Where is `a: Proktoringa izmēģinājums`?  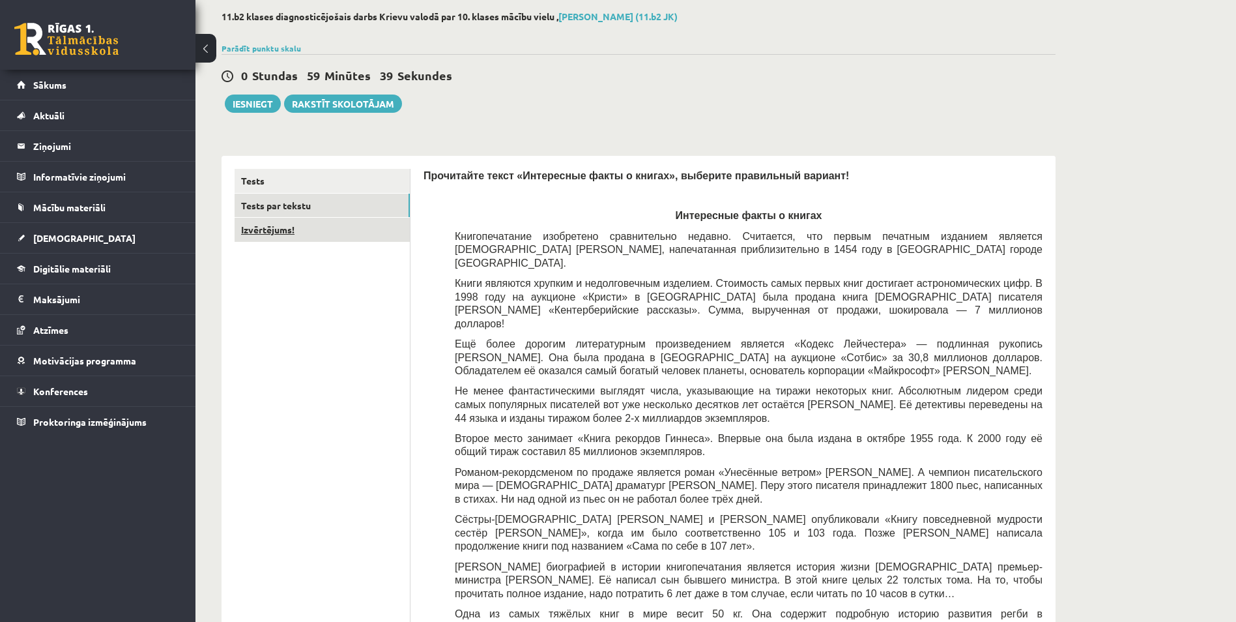
a: Proktoringa izmēģinājums is located at coordinates (98, 422).